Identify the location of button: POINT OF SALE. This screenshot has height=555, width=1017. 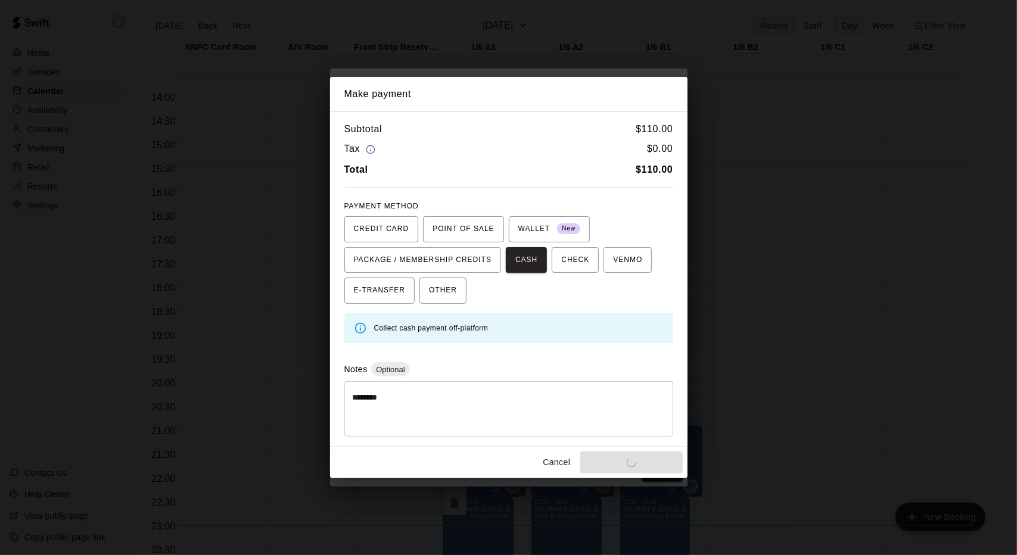
(463, 229).